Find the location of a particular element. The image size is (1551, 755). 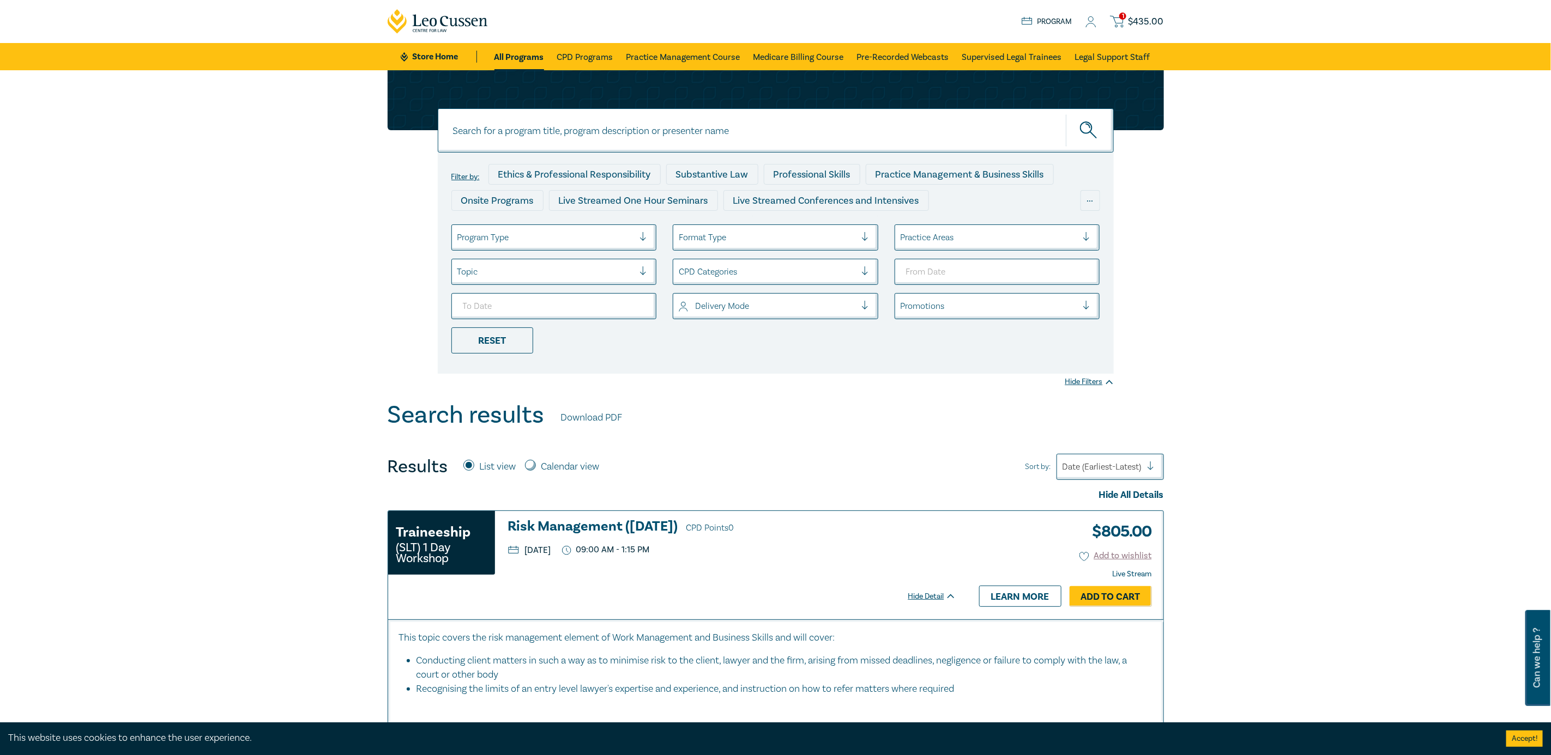

label: Filter by: is located at coordinates (465, 177).